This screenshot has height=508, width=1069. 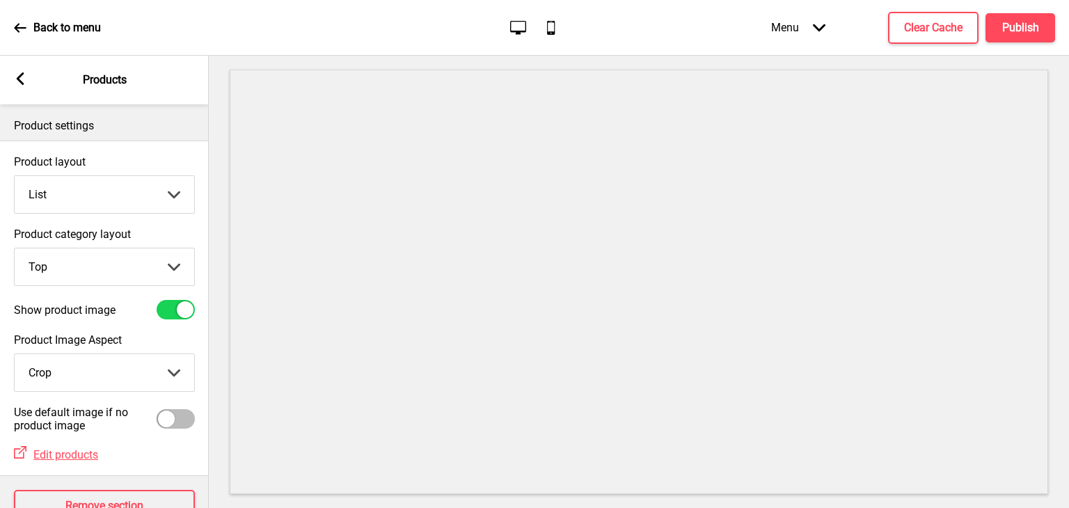 I want to click on p: Products, so click(x=104, y=80).